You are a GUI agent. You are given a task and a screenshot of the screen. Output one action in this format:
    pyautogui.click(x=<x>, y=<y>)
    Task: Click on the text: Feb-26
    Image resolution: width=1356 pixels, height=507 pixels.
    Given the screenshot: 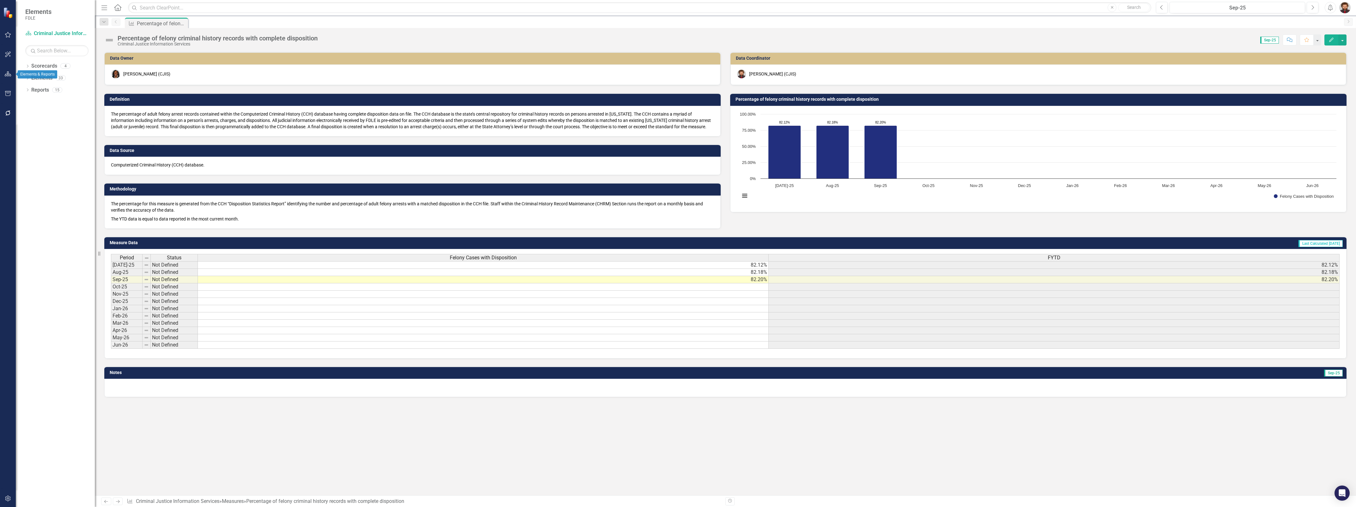 What is the action you would take?
    pyautogui.click(x=1120, y=186)
    